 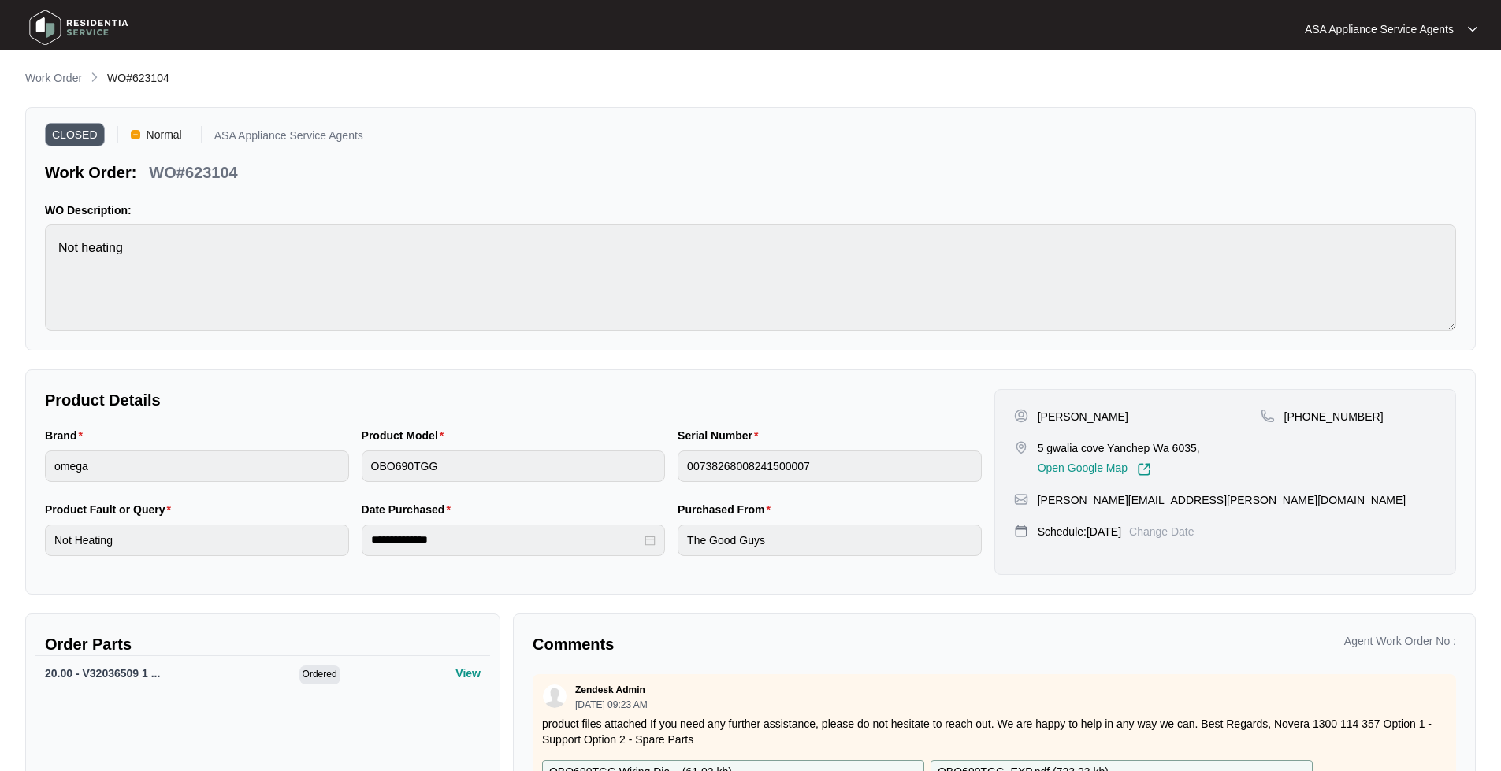 What do you see at coordinates (262, 644) in the screenshot?
I see `p: Order Parts` at bounding box center [262, 644].